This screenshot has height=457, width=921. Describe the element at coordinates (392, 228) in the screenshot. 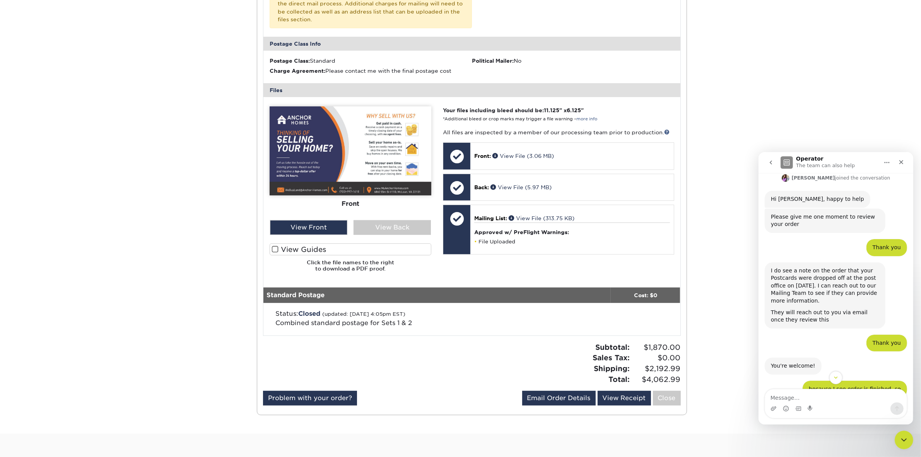

I see `div: View Back` at that location.